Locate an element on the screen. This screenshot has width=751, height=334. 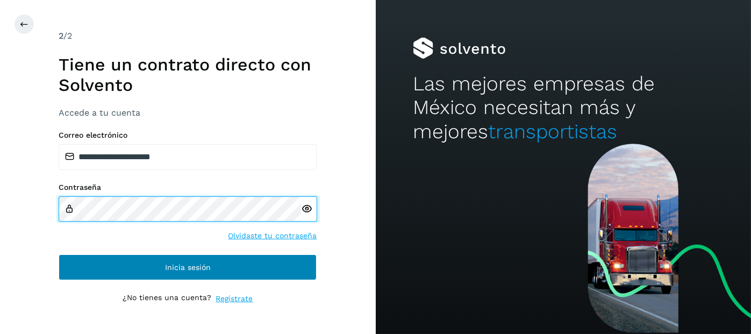
h1: Tiene un contrato directo con Solvento is located at coordinates (188, 75).